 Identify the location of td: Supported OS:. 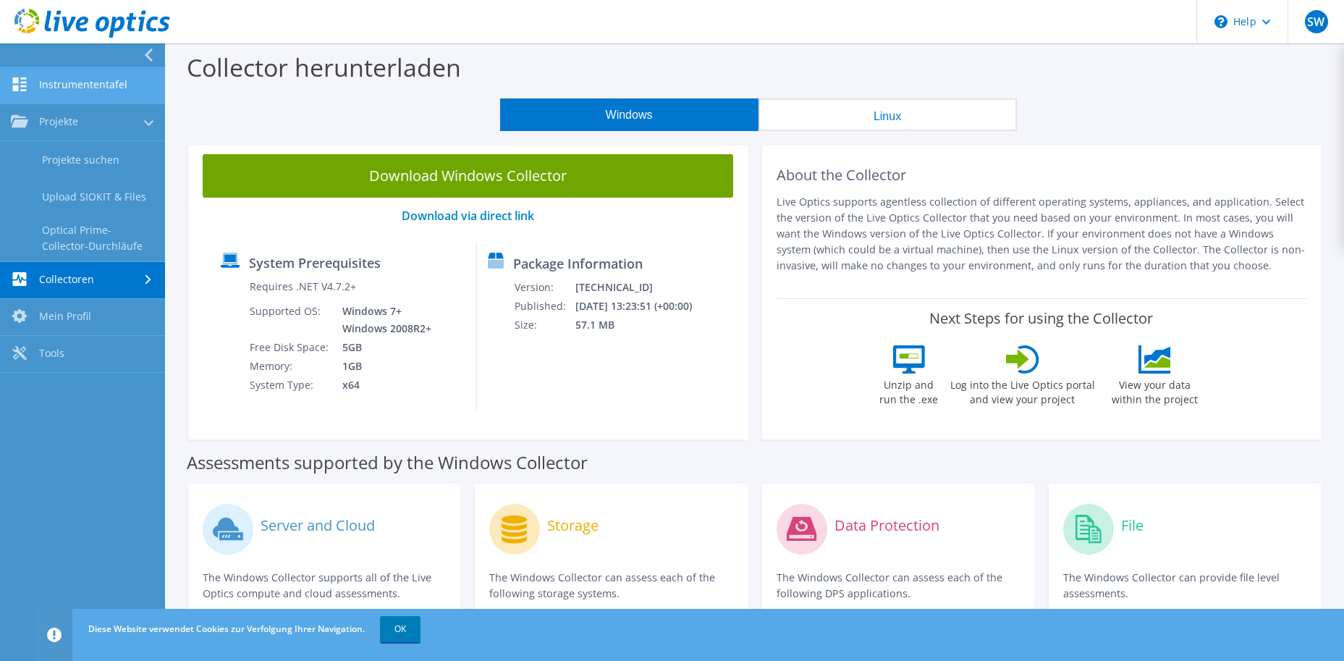
(290, 320).